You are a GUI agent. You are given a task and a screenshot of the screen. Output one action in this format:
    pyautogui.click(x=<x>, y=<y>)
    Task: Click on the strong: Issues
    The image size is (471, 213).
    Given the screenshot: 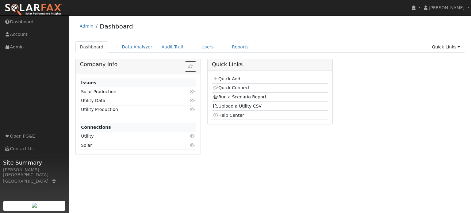 What is the action you would take?
    pyautogui.click(x=89, y=83)
    